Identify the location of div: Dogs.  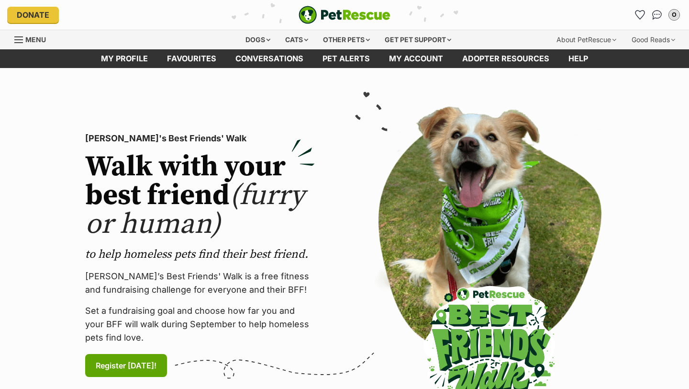
(258, 40).